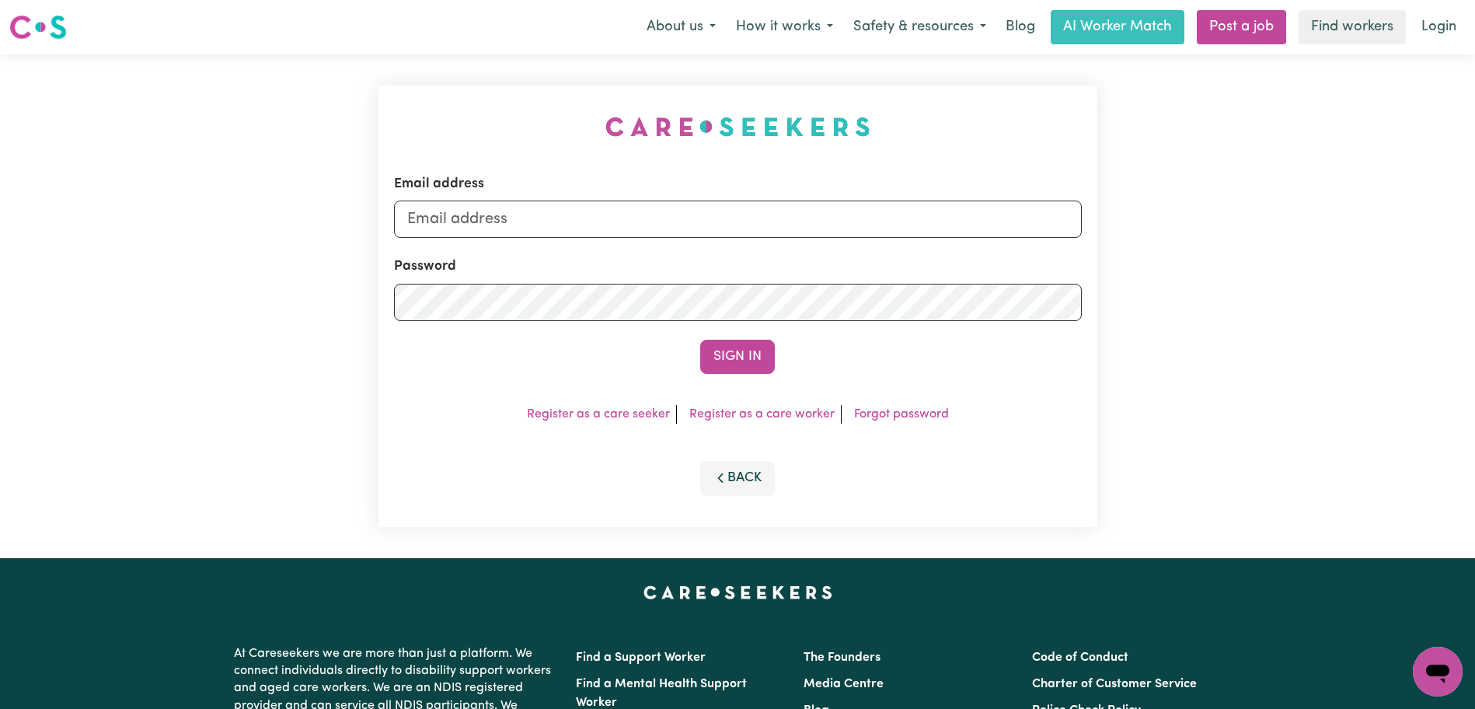  I want to click on label: Email address, so click(439, 184).